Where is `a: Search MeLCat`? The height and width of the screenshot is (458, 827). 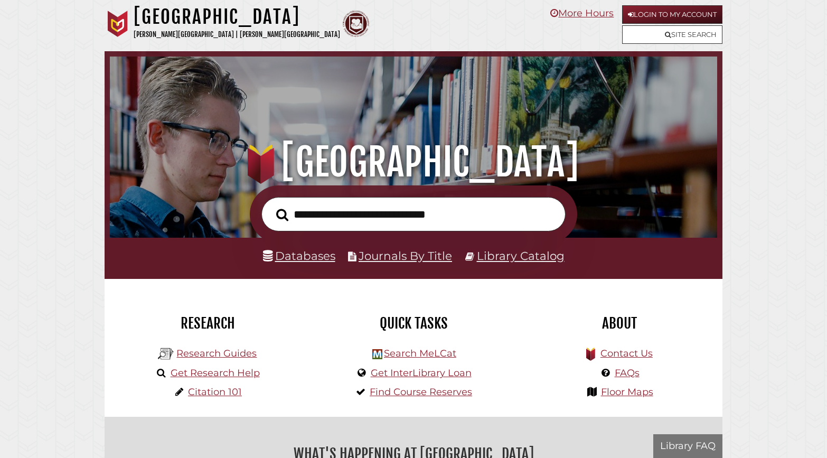 a: Search MeLCat is located at coordinates (420, 353).